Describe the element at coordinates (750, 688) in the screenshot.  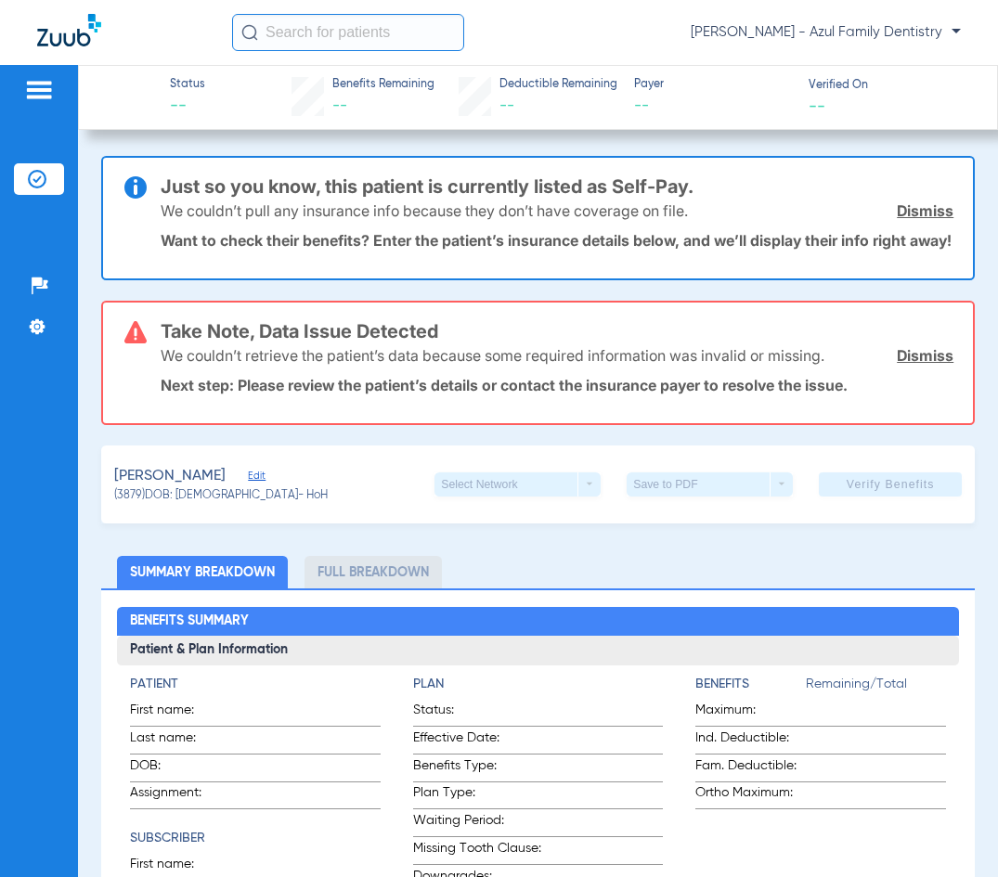
I see `app-breakdown-title: Benefits` at that location.